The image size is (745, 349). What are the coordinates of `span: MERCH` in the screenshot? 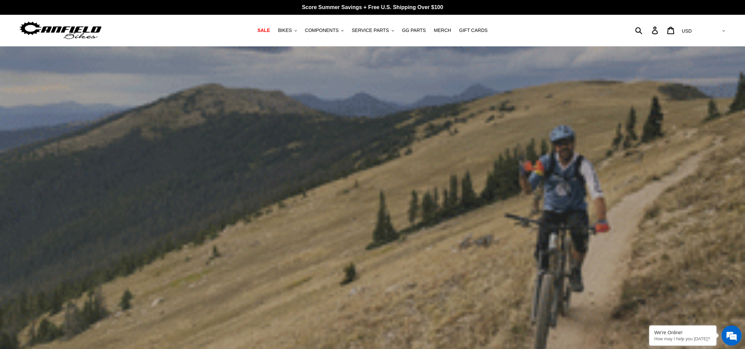 It's located at (442, 30).